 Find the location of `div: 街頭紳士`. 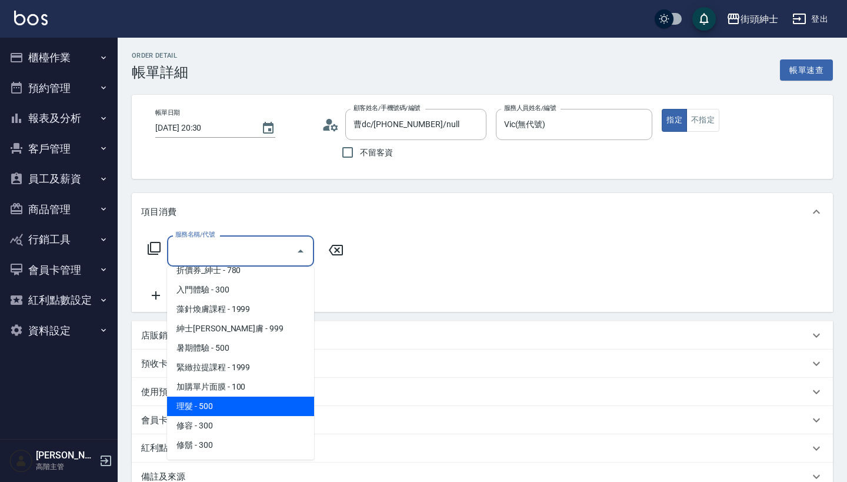

div: 街頭紳士 is located at coordinates (759, 19).